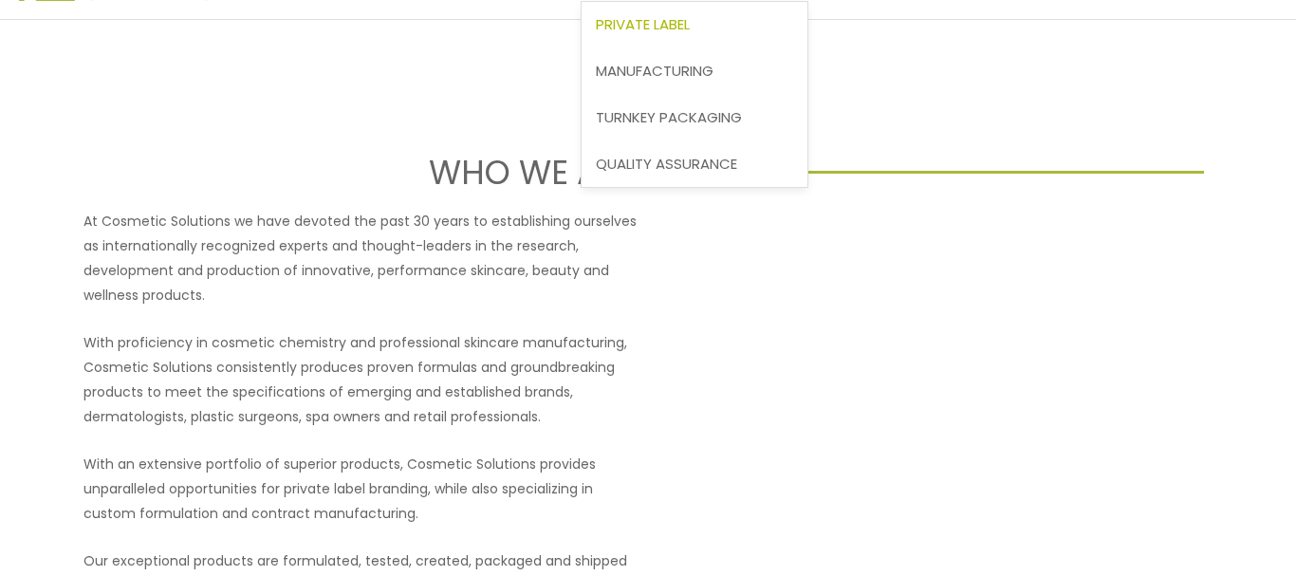 The height and width of the screenshot is (576, 1296). I want to click on span: Turnkey Packaging, so click(669, 117).